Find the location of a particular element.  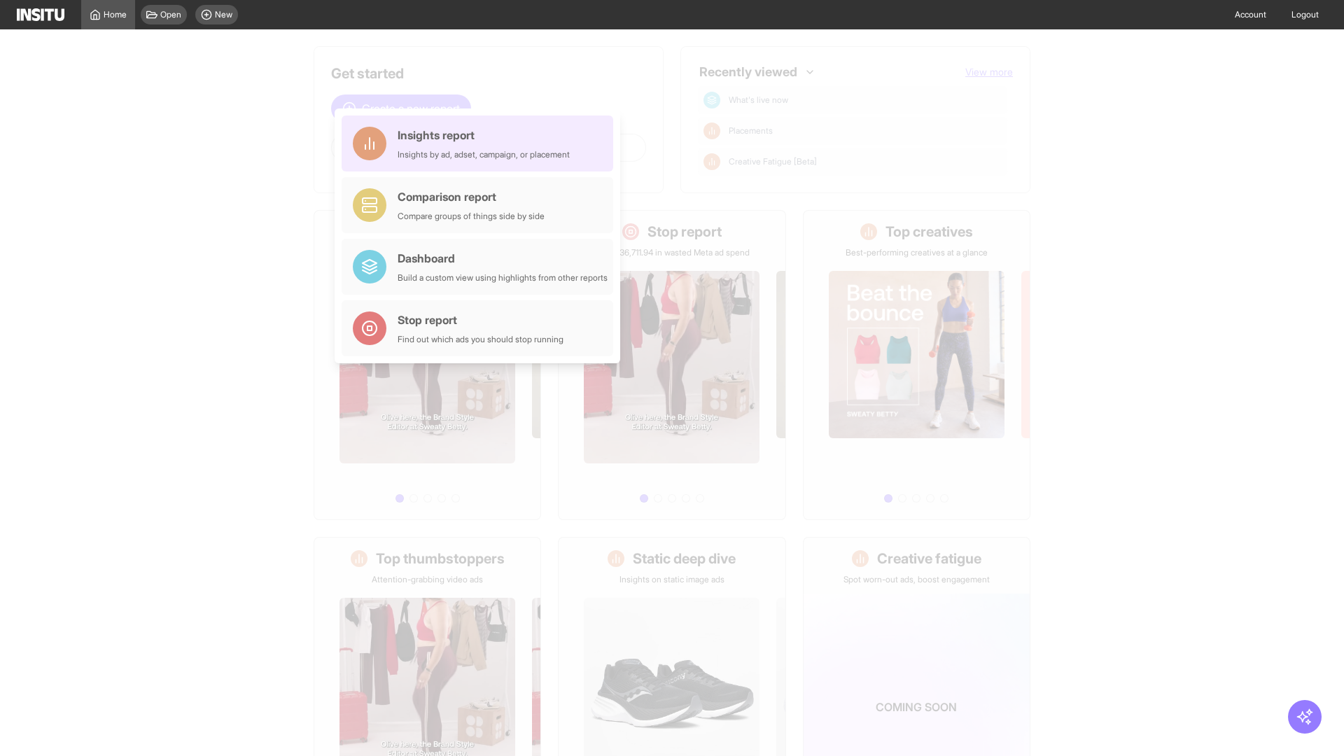

span: Open is located at coordinates (171, 15).